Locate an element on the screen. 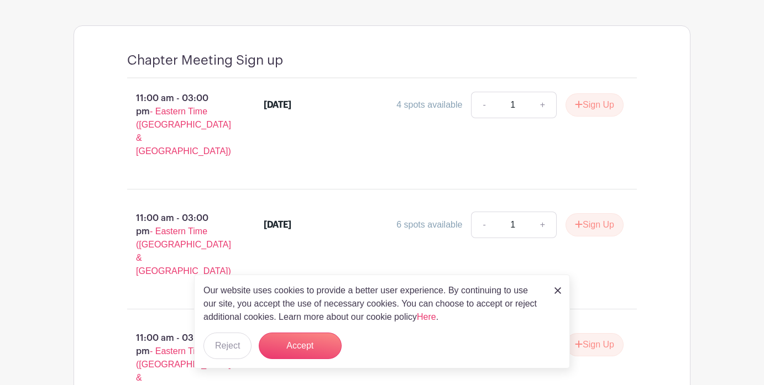 This screenshot has height=385, width=764. a: Here is located at coordinates (426, 317).